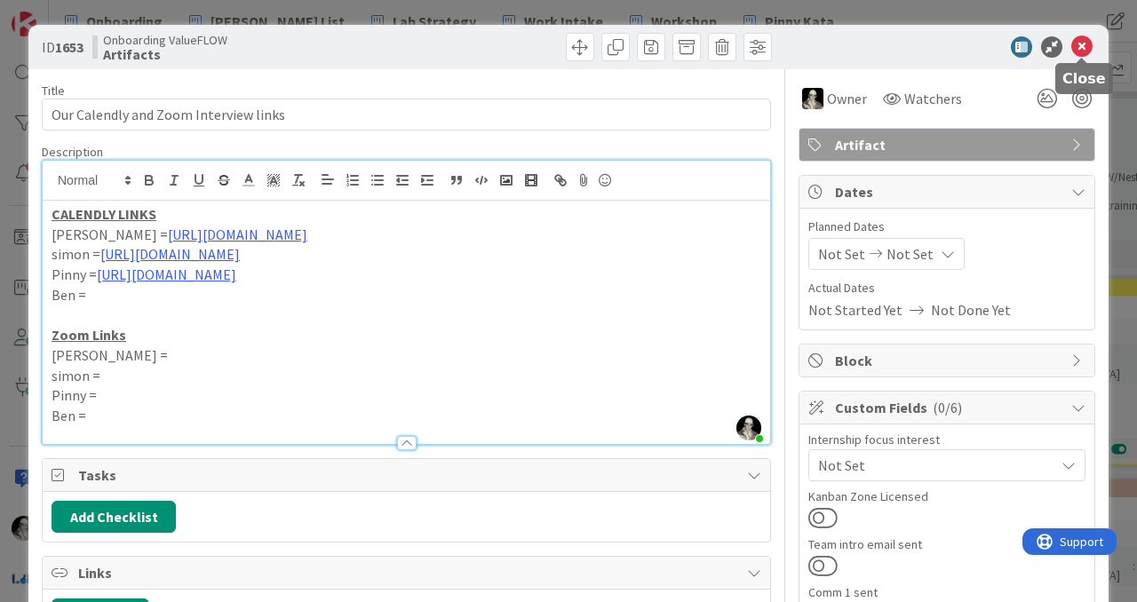  I want to click on span: Owner, so click(847, 99).